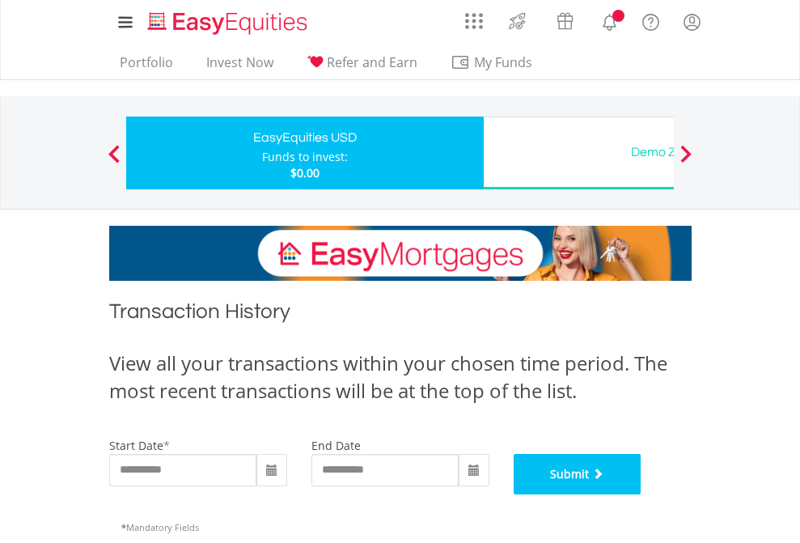 The height and width of the screenshot is (543, 800). What do you see at coordinates (372, 62) in the screenshot?
I see `span: Refer and Earn` at bounding box center [372, 62].